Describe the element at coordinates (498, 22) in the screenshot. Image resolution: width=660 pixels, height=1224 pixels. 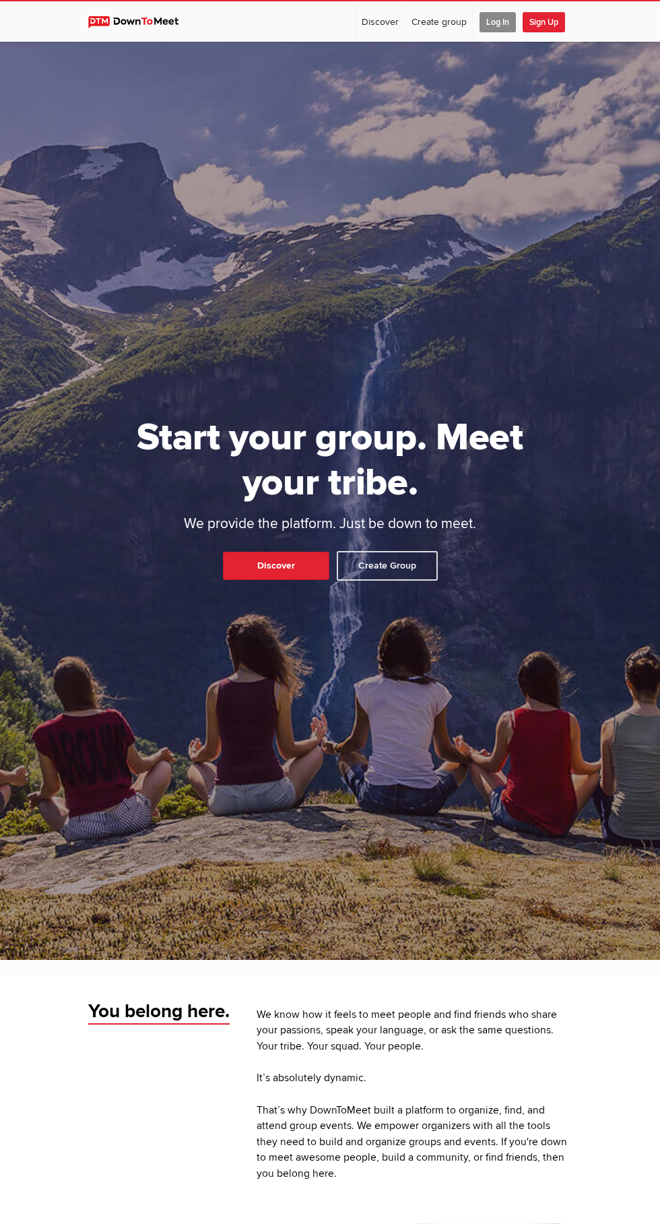
I see `span: Log In` at that location.